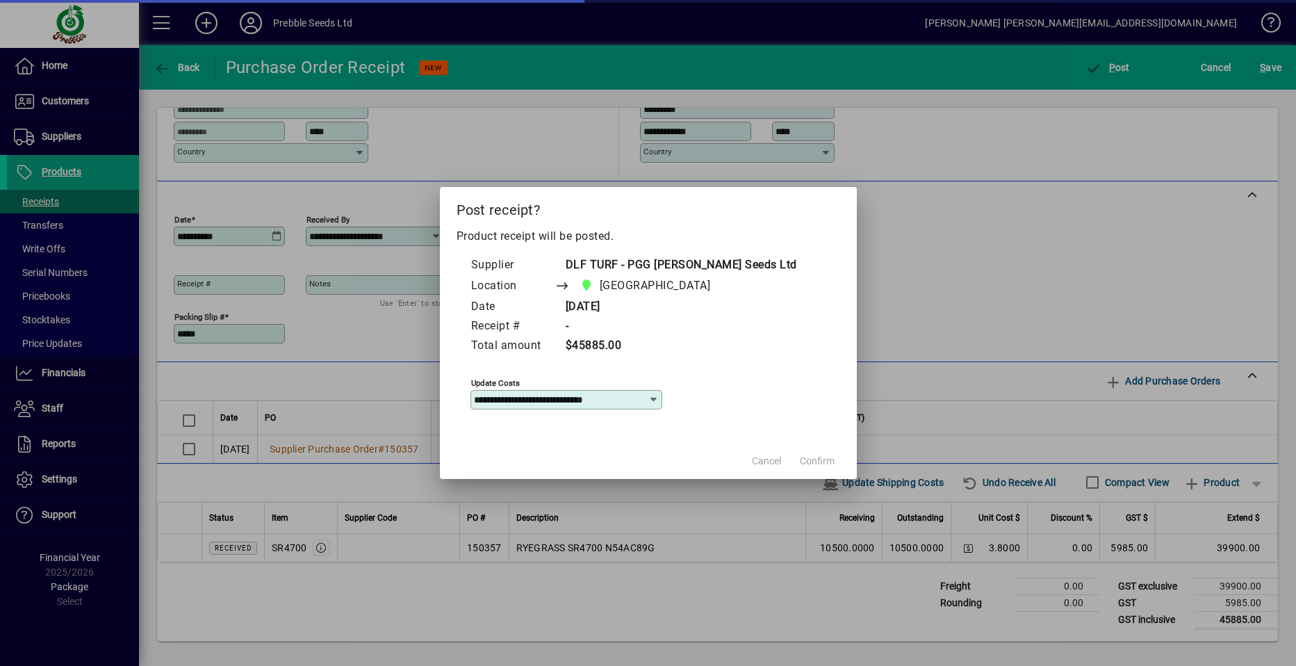 The image size is (1296, 666). I want to click on td: Location, so click(513, 286).